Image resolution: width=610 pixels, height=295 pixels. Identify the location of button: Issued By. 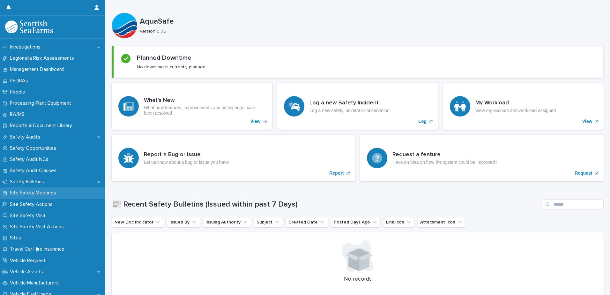
(183, 222).